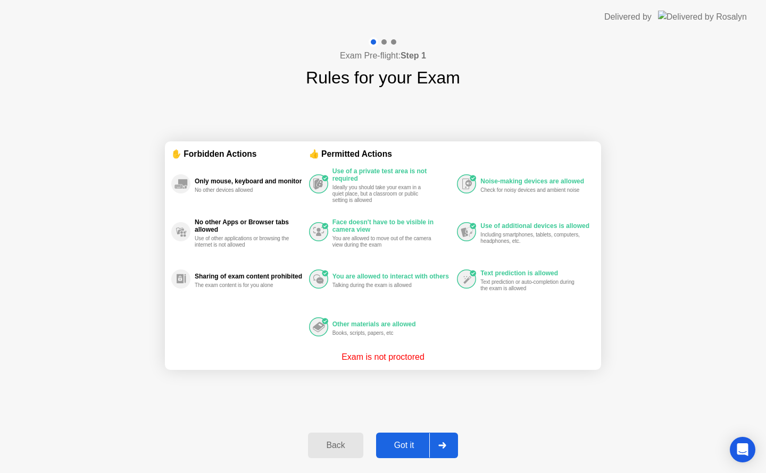 This screenshot has width=766, height=473. Describe the element at coordinates (392, 226) in the screenshot. I see `div: Face doesn't have to be visible in camera view` at that location.